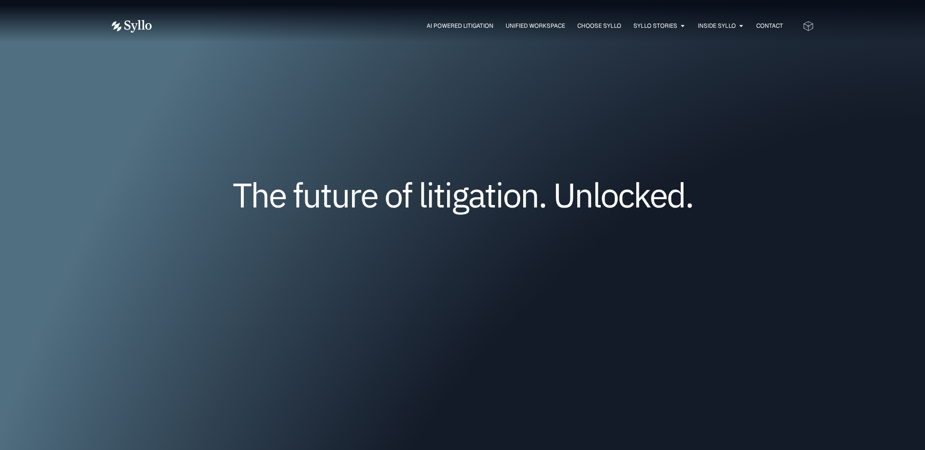 The width and height of the screenshot is (925, 450). What do you see at coordinates (477, 26) in the screenshot?
I see `nav: Menu` at bounding box center [477, 26].